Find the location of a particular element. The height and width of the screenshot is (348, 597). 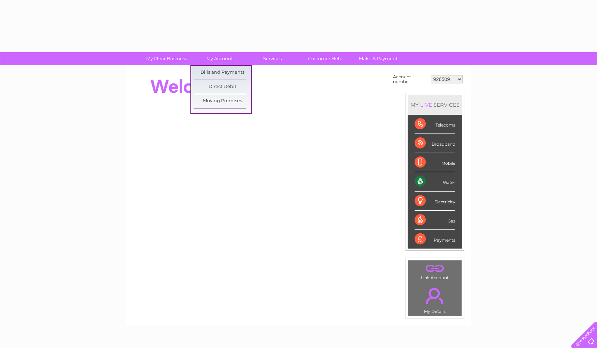

div: Broadband is located at coordinates (435, 143).